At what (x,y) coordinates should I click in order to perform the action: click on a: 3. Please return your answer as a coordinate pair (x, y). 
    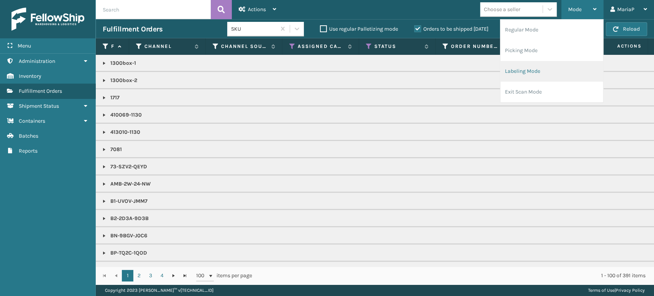
    Looking at the image, I should click on (150, 275).